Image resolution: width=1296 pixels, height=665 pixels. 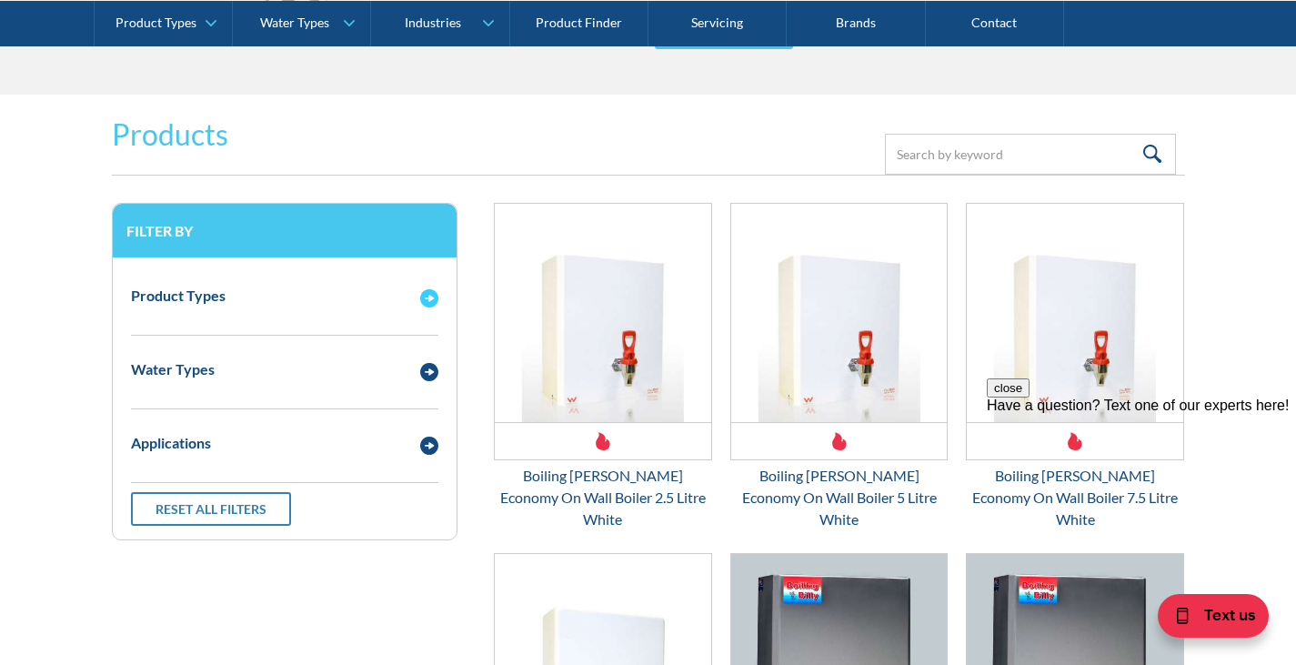 I want to click on img: Boiling Billy Economy On Wall Boiler 5 Litre White, so click(x=840, y=313).